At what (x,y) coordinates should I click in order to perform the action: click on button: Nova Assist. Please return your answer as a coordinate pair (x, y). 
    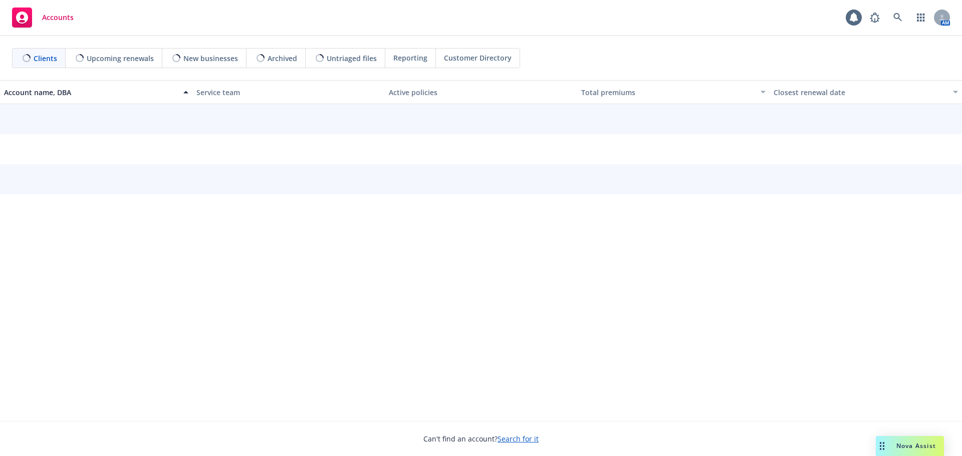
    Looking at the image, I should click on (910, 446).